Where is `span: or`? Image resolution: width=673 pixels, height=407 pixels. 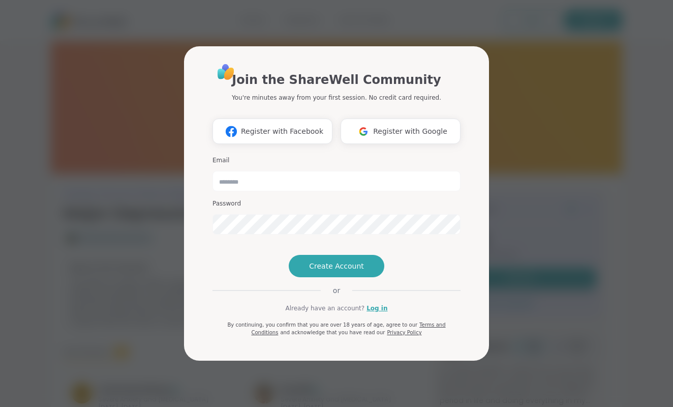
span: or is located at coordinates (337, 290).